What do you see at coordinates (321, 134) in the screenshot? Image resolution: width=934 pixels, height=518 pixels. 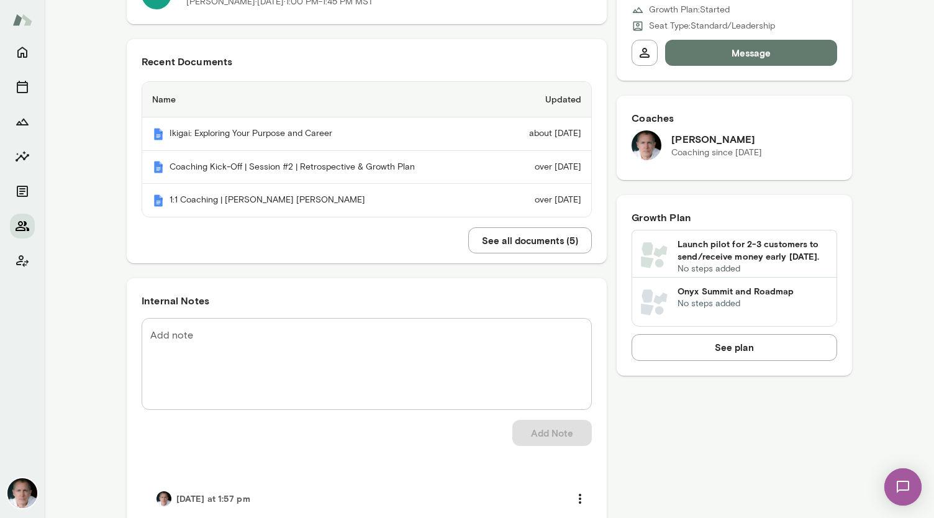 I see `th: Ikigai: Exploring Your Purpose and Career` at bounding box center [321, 134].